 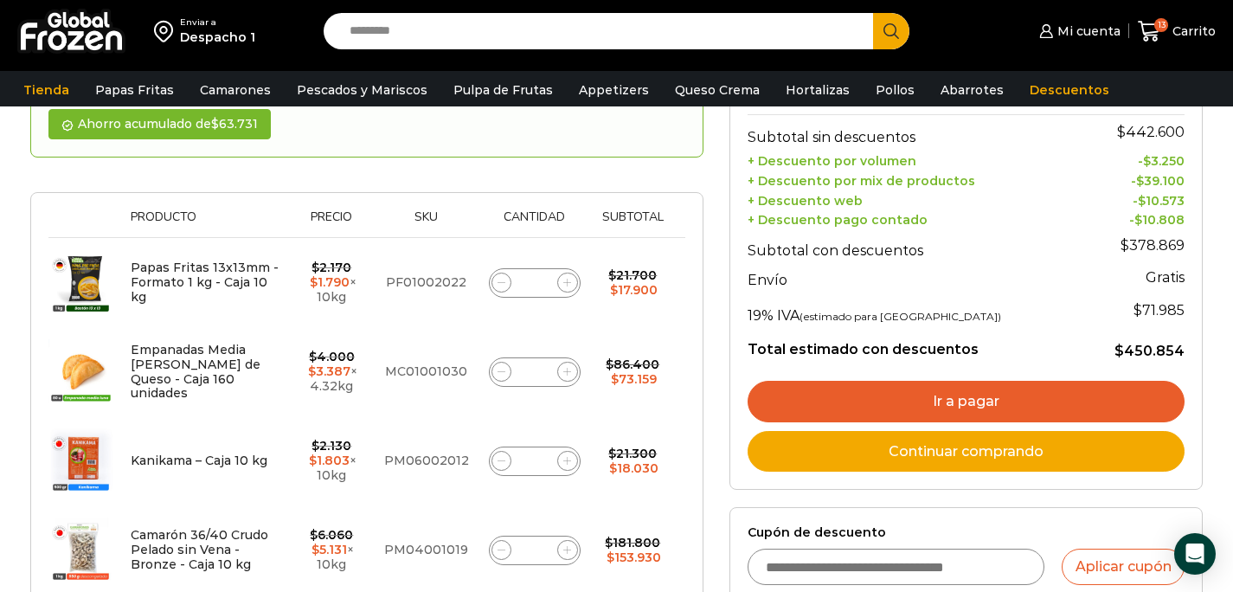 What do you see at coordinates (1087, 31) in the screenshot?
I see `span: Mi cuenta` at bounding box center [1087, 31].